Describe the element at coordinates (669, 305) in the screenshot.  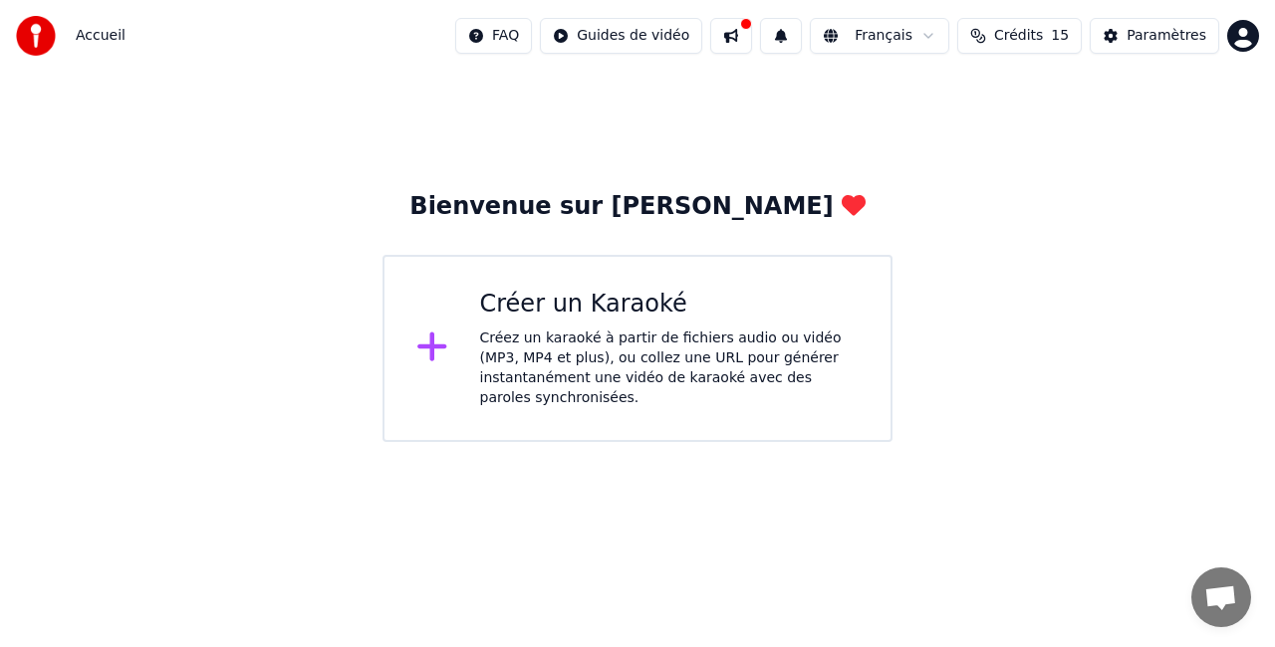
I see `div: Créer un Karaoké` at that location.